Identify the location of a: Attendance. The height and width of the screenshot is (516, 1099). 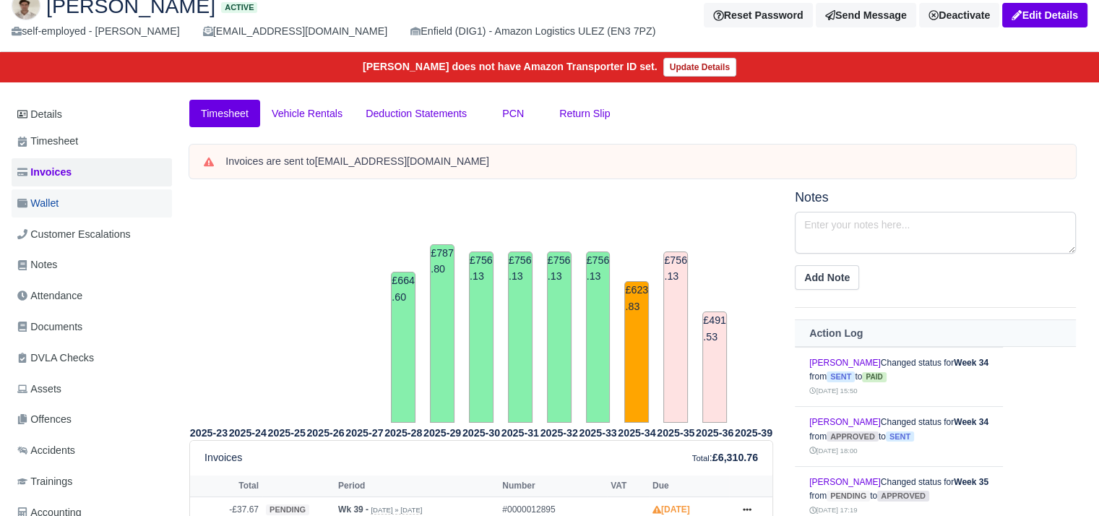
(92, 296).